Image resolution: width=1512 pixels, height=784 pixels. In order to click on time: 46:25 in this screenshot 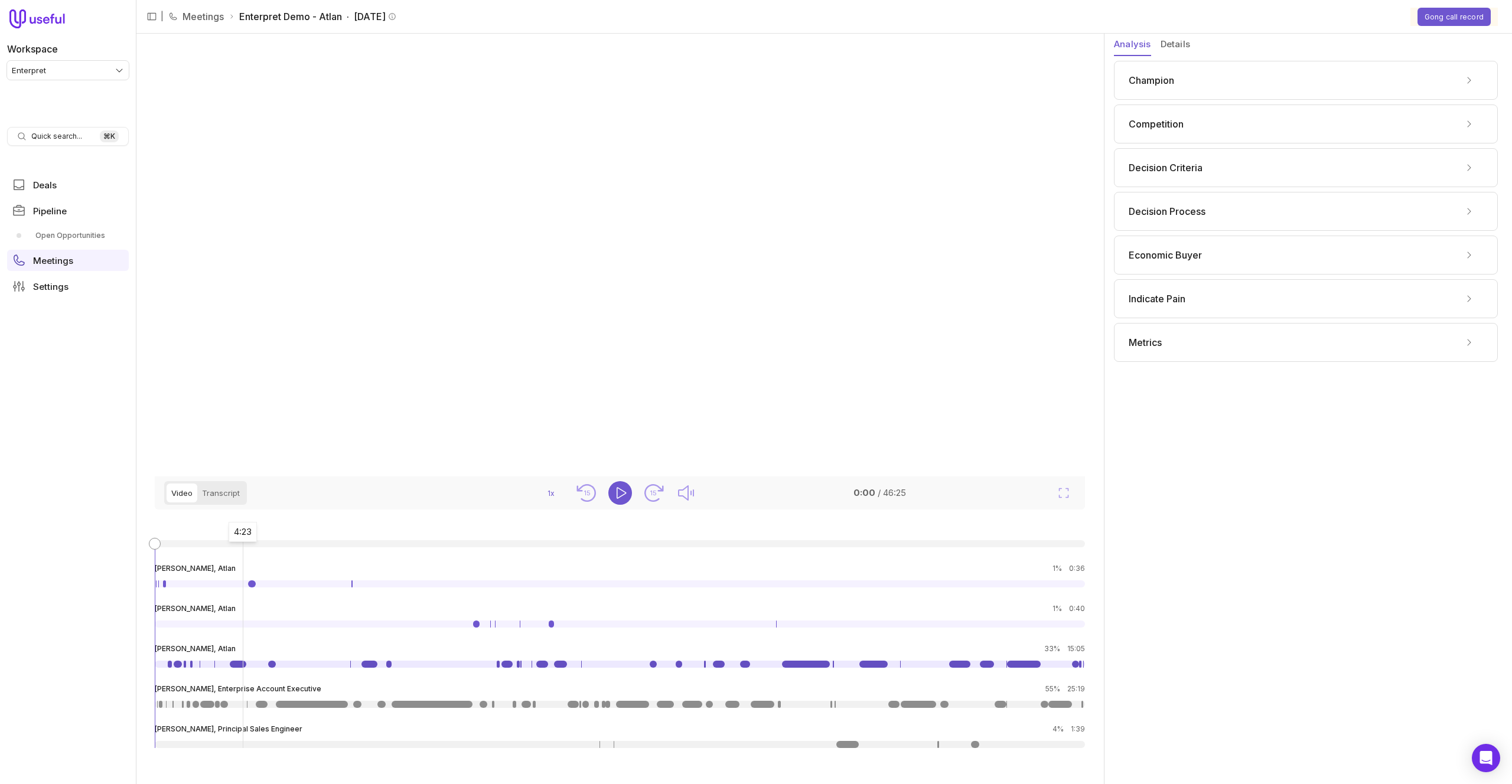, I will do `click(894, 492)`.